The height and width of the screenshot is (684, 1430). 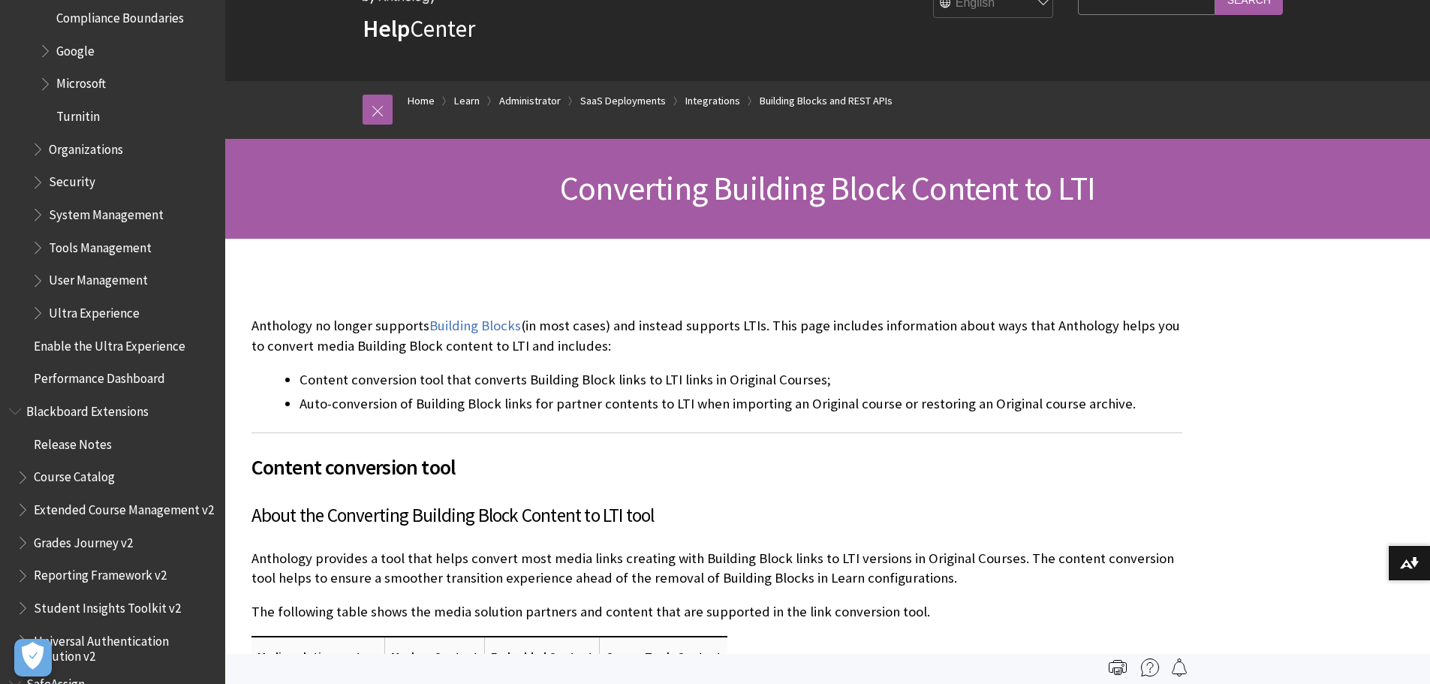 What do you see at coordinates (87, 408) in the screenshot?
I see `span: Blackboard Extensions` at bounding box center [87, 408].